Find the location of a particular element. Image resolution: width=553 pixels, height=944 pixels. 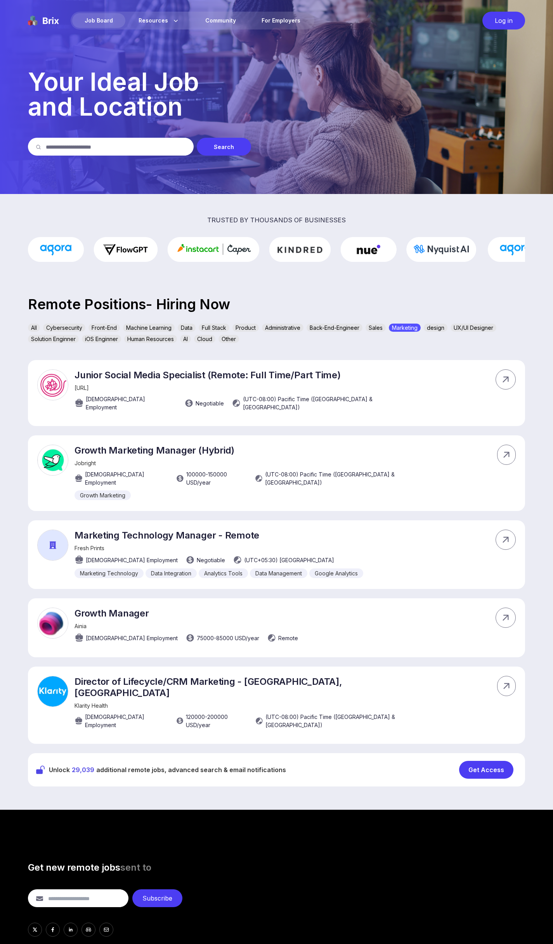

p: Growth Marketing Manager (Hybrid) is located at coordinates (255, 450).